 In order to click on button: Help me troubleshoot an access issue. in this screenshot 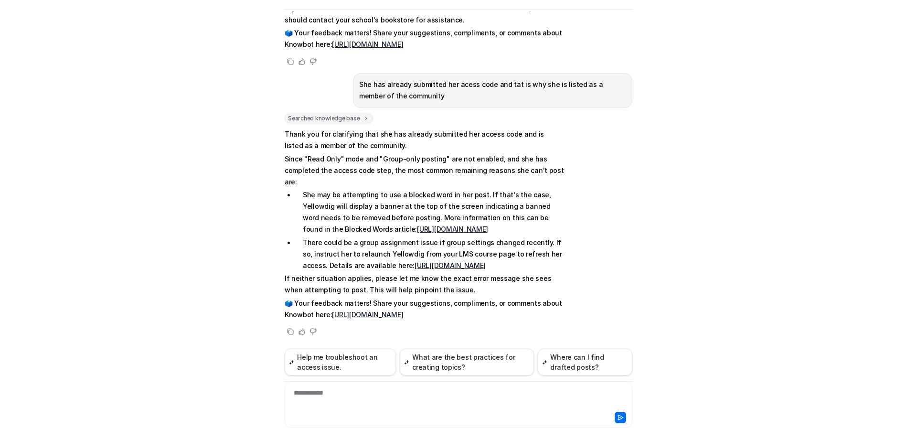, I will do `click(340, 362)`.